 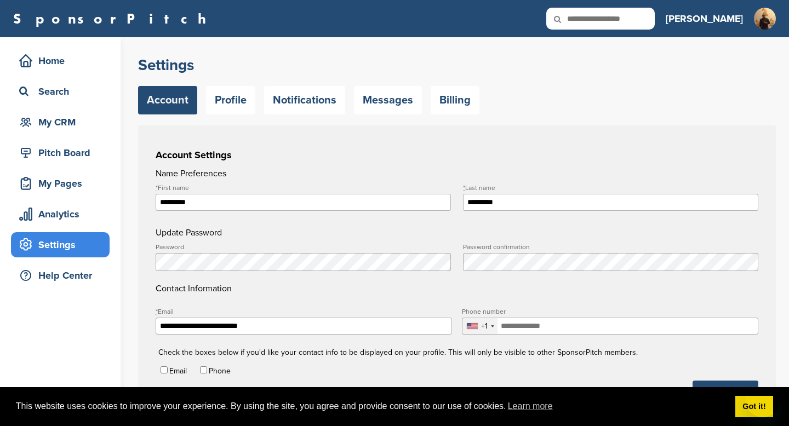 What do you see at coordinates (305, 100) in the screenshot?
I see `a: Notifications` at bounding box center [305, 100].